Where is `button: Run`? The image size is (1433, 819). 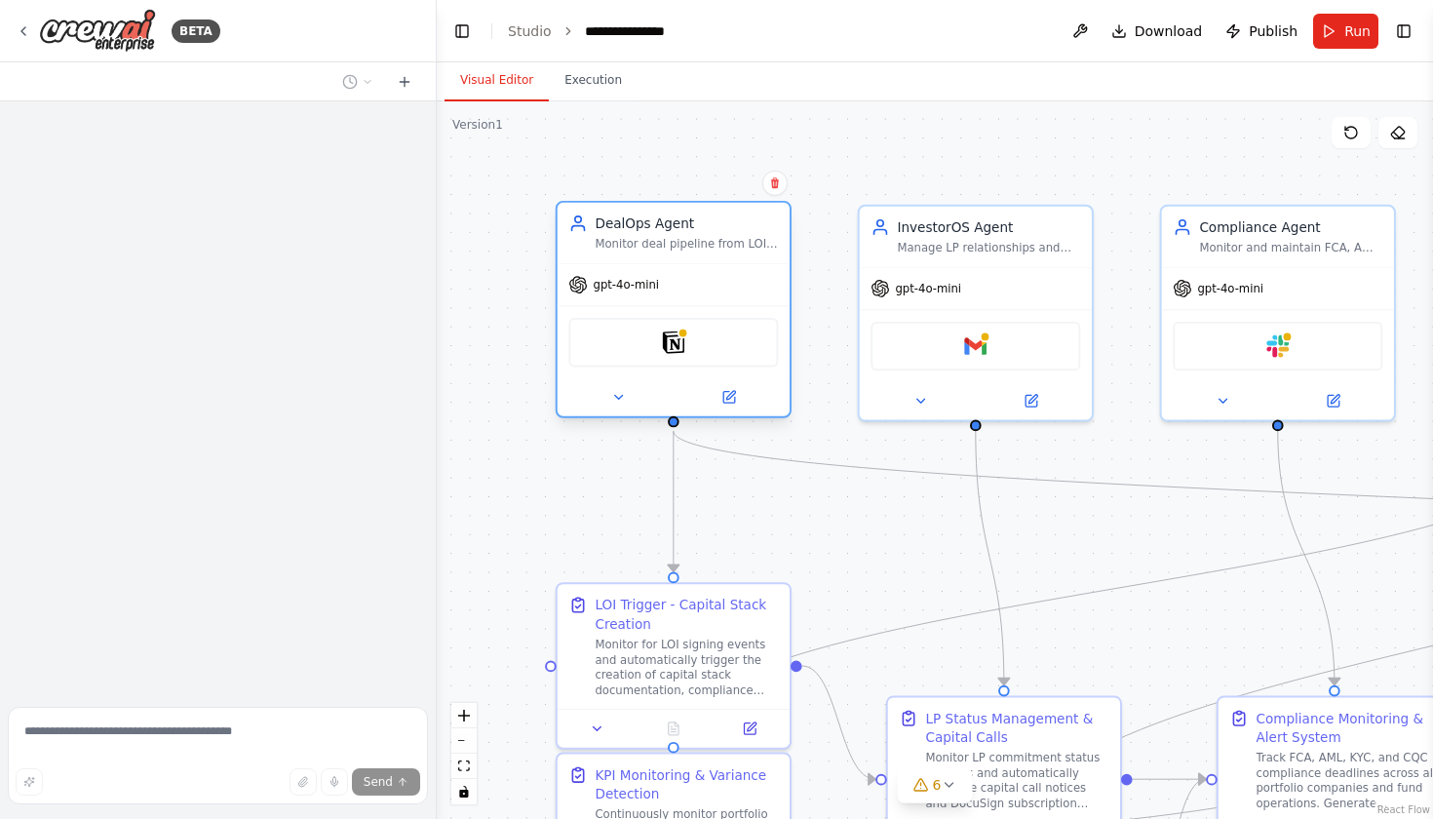 button: Run is located at coordinates (1345, 31).